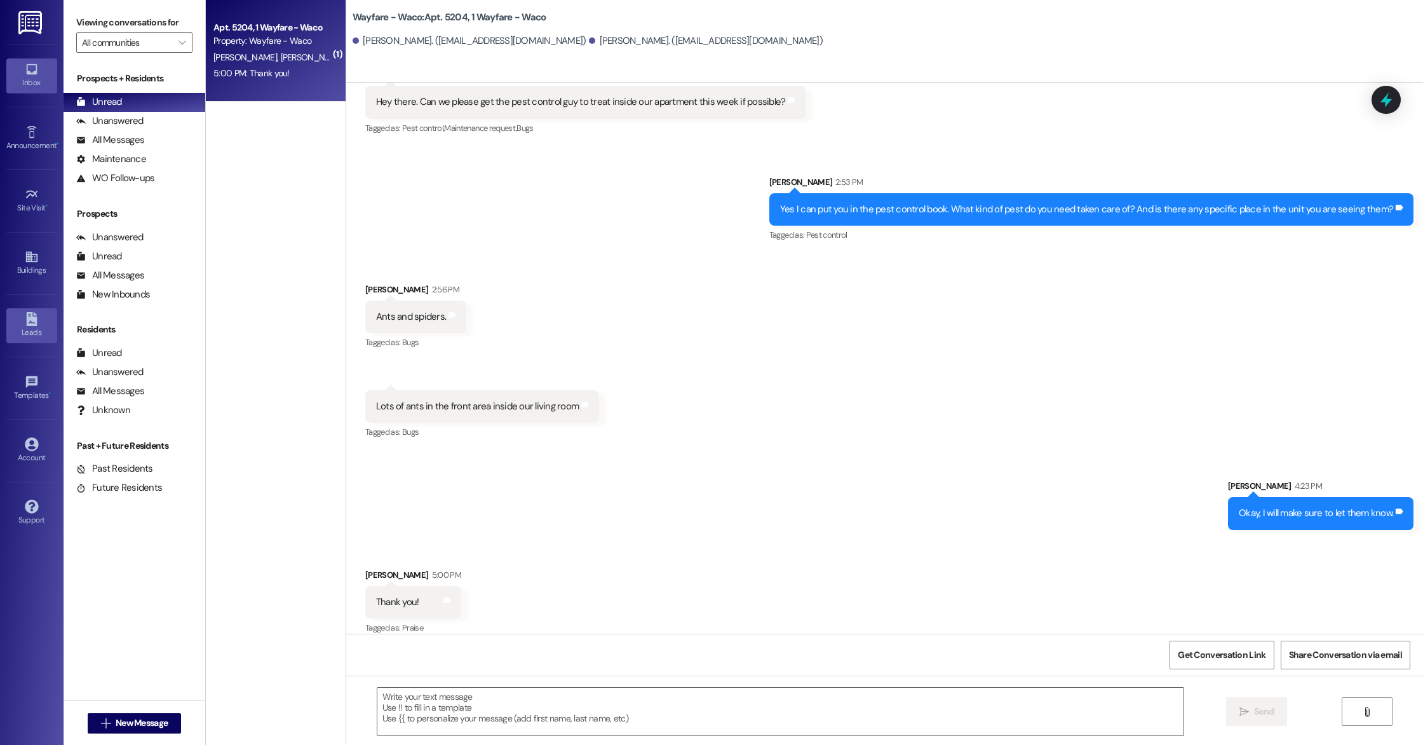 The height and width of the screenshot is (745, 1423). Describe the element at coordinates (103, 410) in the screenshot. I see `div: Unknown` at that location.